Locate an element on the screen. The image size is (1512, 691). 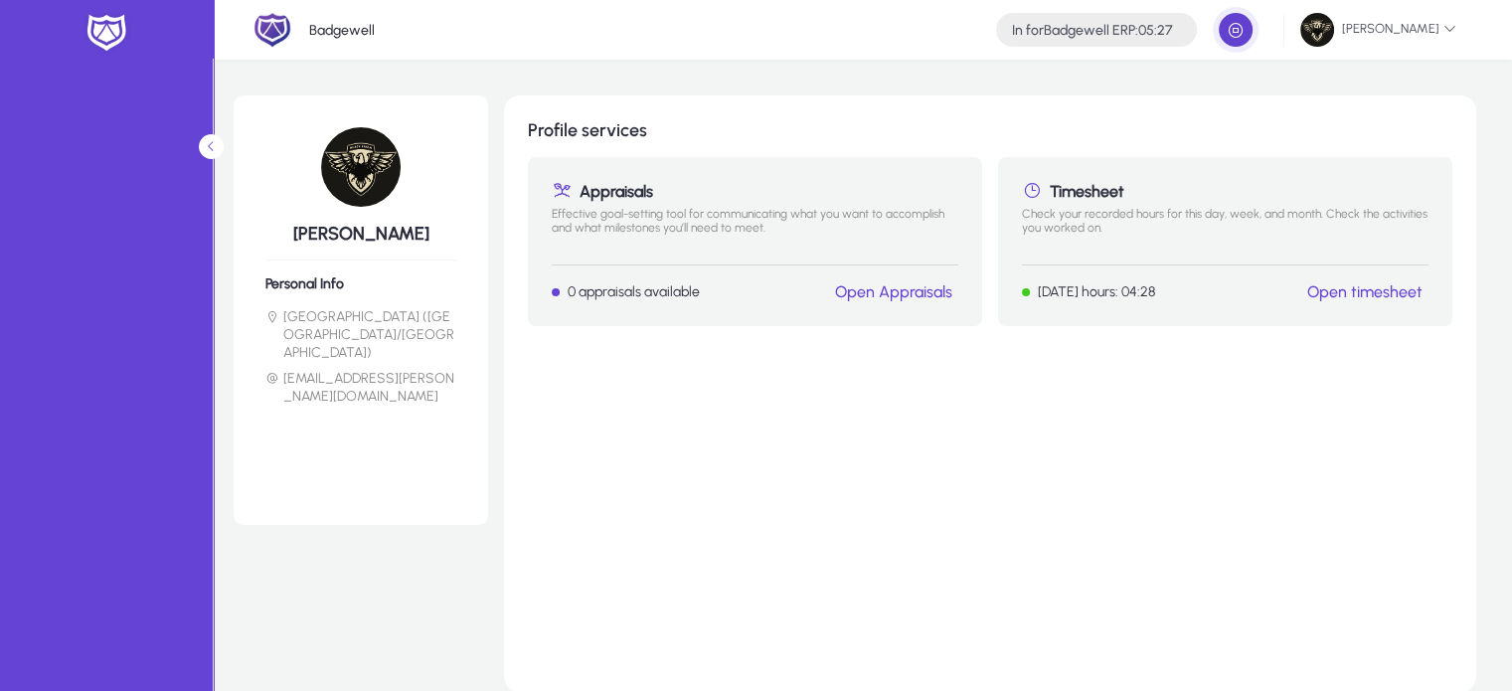
p: 0 appraisals available is located at coordinates (633, 291).